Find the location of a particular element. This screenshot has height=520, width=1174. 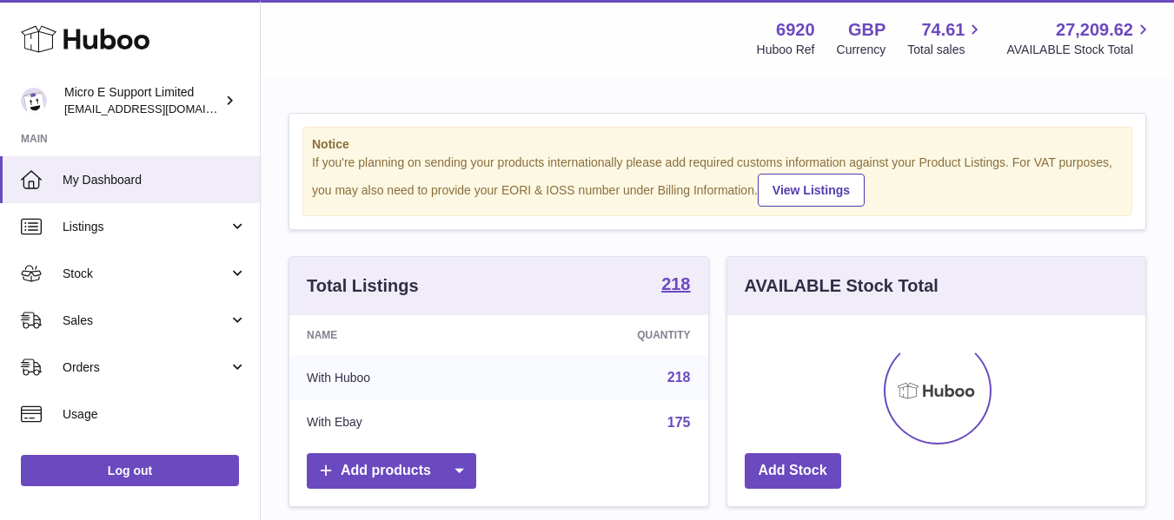

span: Total sales is located at coordinates (945, 50).